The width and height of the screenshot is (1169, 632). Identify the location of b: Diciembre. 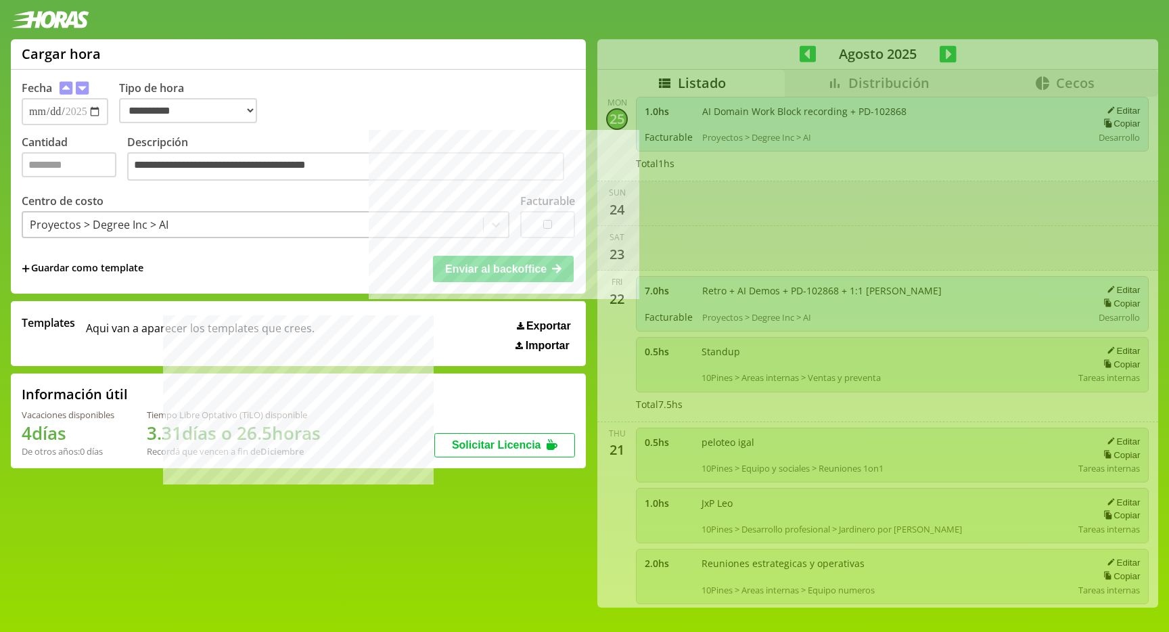
(282, 451).